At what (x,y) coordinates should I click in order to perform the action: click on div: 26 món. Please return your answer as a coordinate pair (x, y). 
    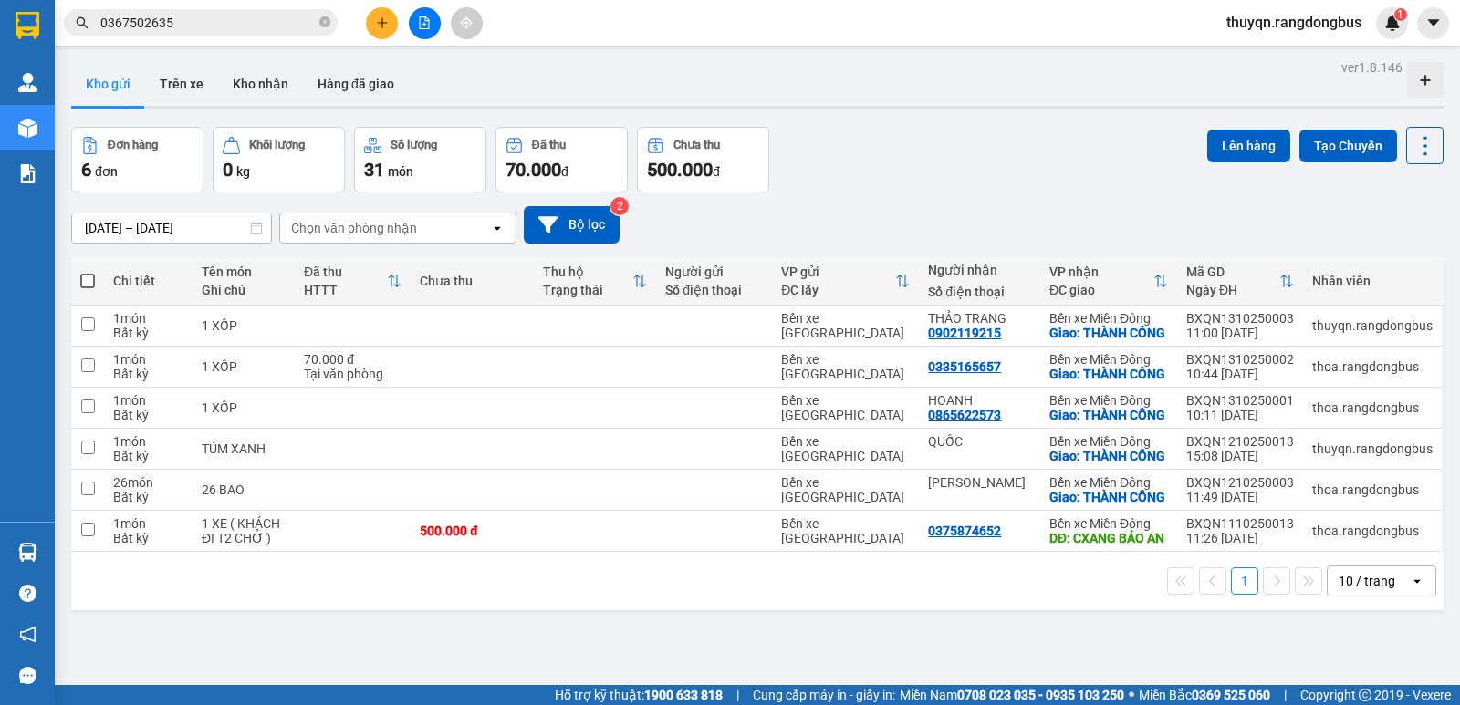
    Looking at the image, I should click on (148, 483).